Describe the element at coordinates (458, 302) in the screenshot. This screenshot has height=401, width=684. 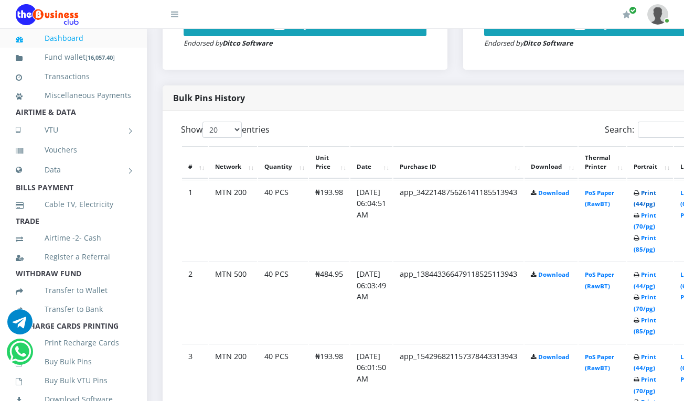
I see `td: app_138443366479118525113943` at that location.